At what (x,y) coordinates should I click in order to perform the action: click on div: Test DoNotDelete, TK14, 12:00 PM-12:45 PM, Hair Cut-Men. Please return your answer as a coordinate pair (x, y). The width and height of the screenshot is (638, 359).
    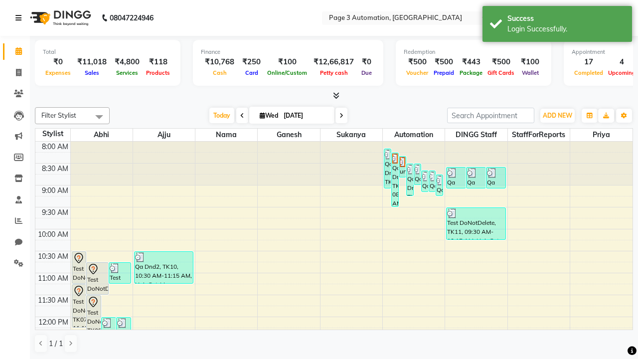
    Looking at the image, I should click on (124, 333).